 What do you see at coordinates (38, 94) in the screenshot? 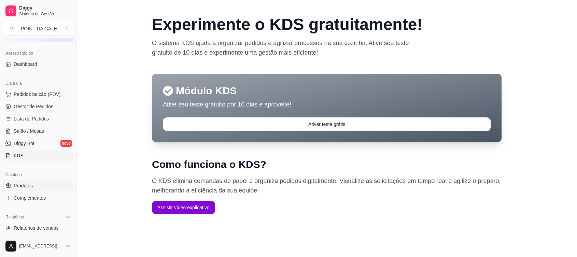
I see `button: Pedidos balcão (PDV)` at bounding box center [38, 94].